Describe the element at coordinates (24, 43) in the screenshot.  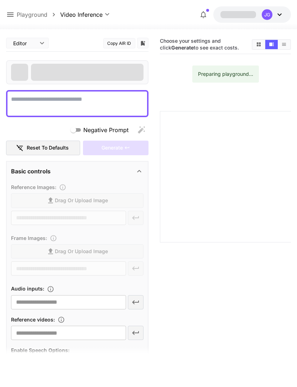
I see `span: Editor` at that location.